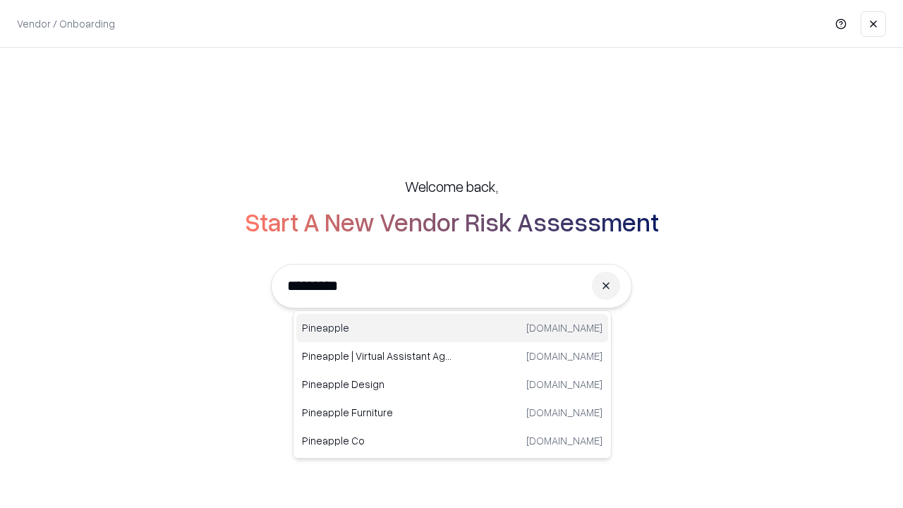  Describe the element at coordinates (452, 384) in the screenshot. I see `div: Suggestions` at that location.